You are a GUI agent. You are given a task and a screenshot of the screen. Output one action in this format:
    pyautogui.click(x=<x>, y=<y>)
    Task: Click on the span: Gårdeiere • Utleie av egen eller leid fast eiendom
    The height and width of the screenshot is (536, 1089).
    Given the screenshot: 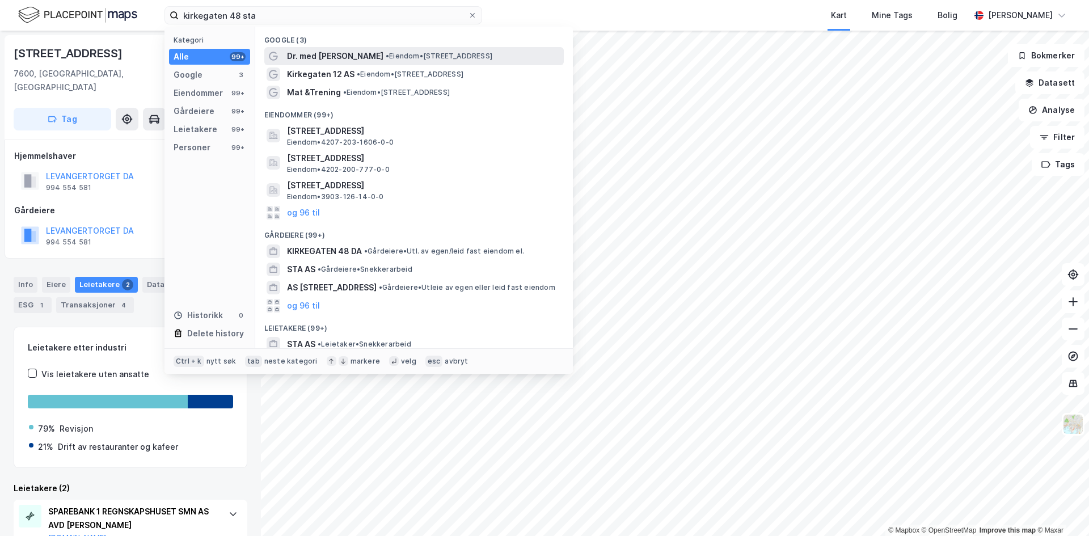 What is the action you would take?
    pyautogui.click(x=467, y=288)
    